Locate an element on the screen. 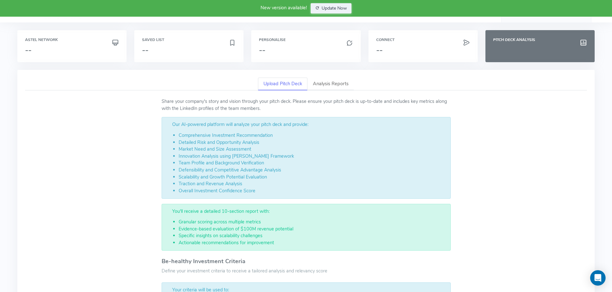  p: Share your company's story and vision through your pitch deck. Please ensure your pitch deck is u... is located at coordinates (306, 105).